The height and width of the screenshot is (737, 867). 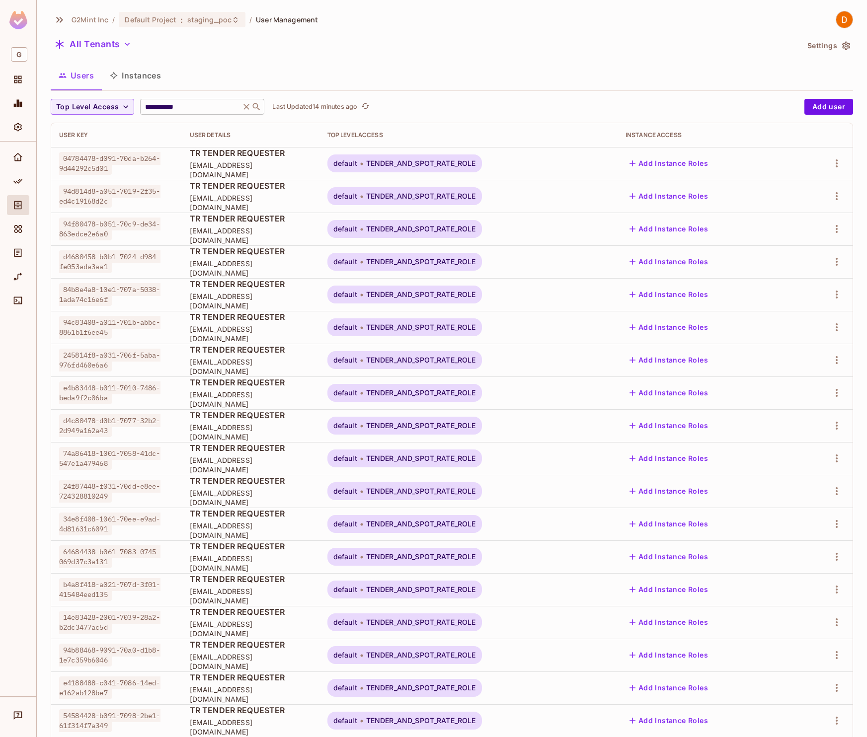 I want to click on span: 94c83408-a011-701b-abbc-8861b1f6ee45, so click(x=110, y=327).